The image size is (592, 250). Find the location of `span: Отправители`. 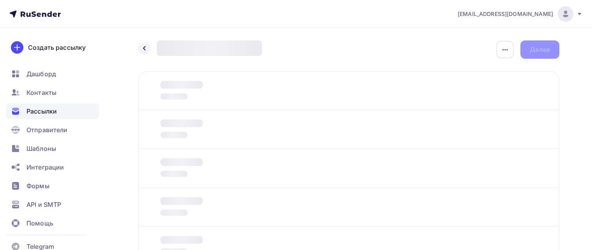

span: Отправители is located at coordinates (47, 130).